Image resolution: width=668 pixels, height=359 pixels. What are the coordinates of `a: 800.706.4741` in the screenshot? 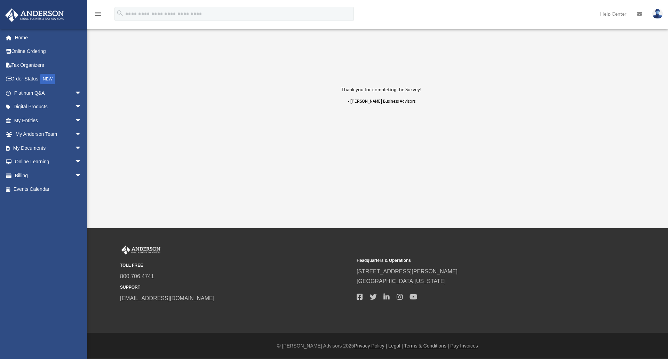 It's located at (137, 276).